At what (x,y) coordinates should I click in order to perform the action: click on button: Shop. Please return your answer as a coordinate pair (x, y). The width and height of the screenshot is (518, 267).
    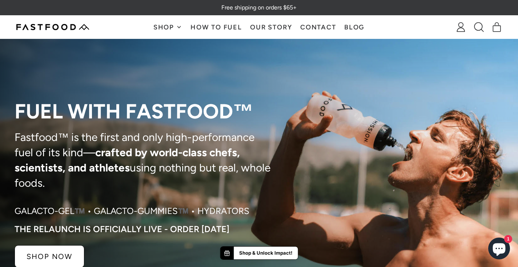
    Looking at the image, I should click on (168, 27).